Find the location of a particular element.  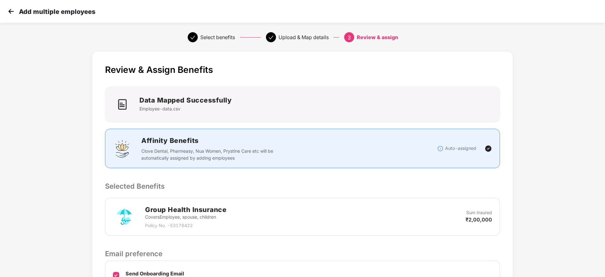

p: Clove Dental, Pharmeasy, Nua Women, Prystine Care etc will be automatically assigned by adding em... is located at coordinates (209, 155).